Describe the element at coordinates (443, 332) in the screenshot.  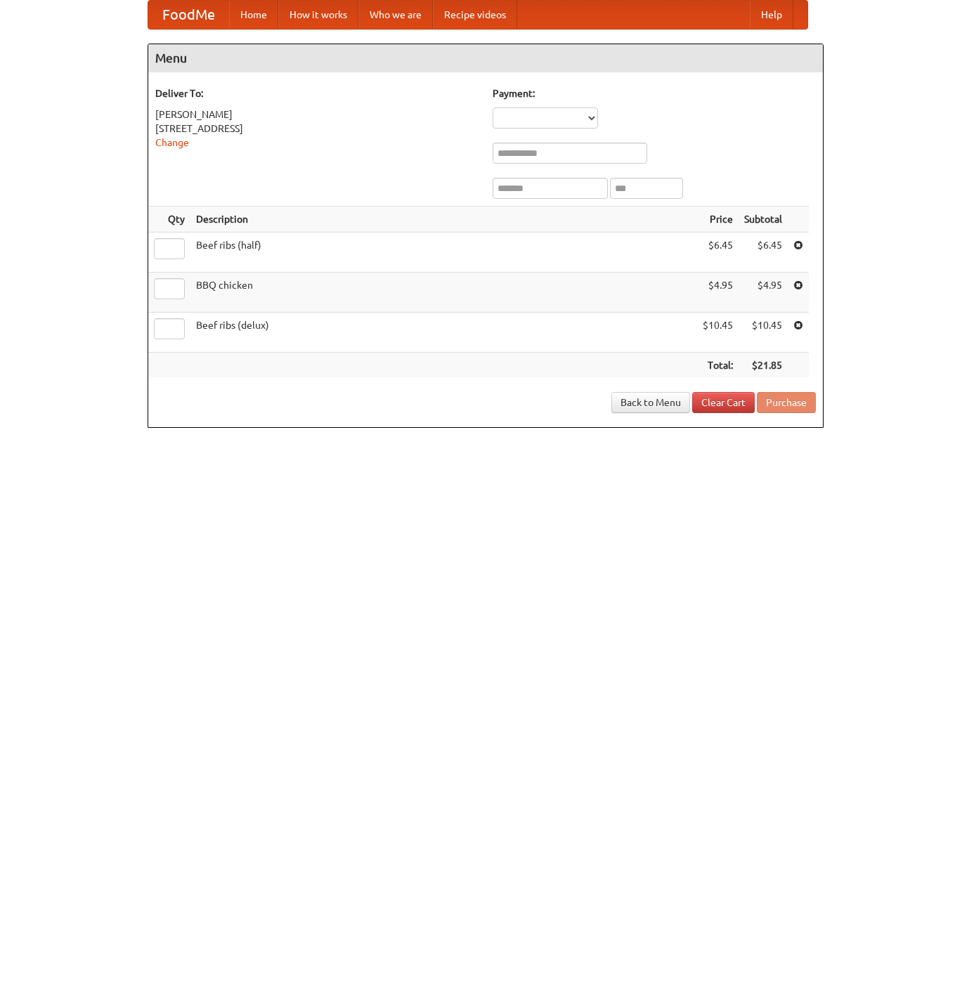
I see `td: Beef ribs (delux)` at that location.